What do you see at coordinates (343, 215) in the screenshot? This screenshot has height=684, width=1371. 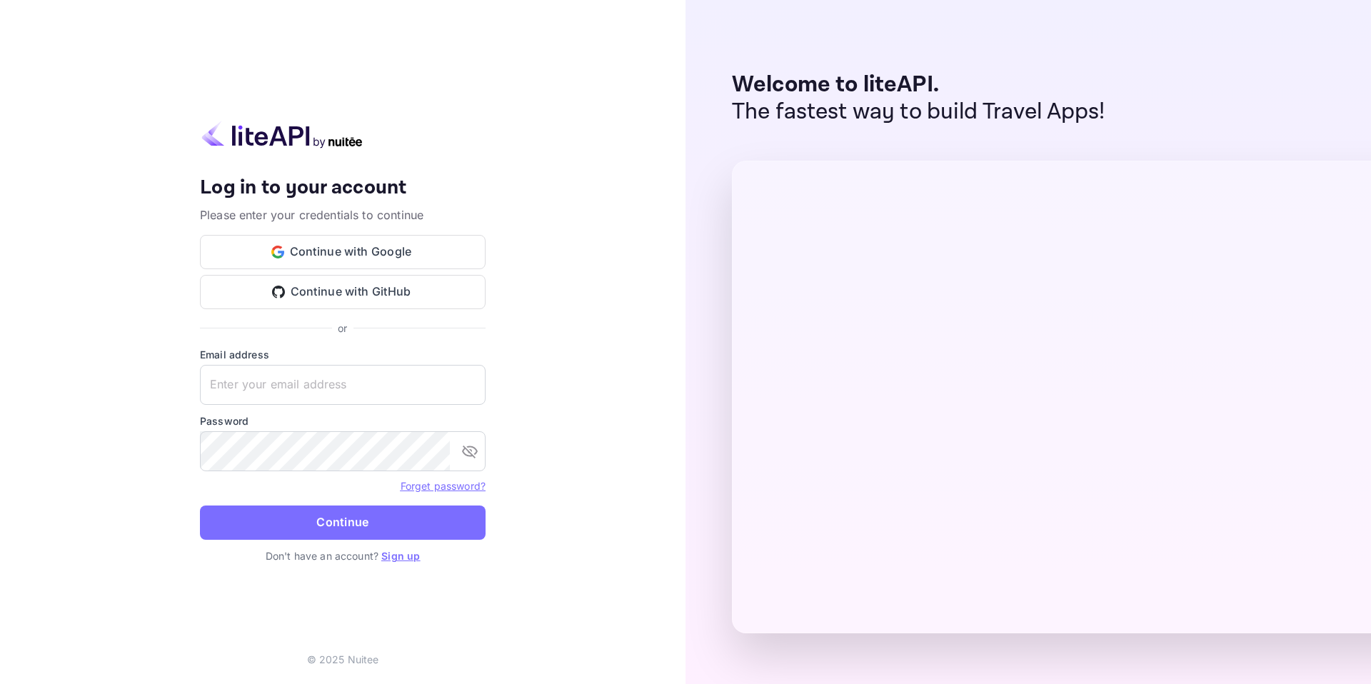 I see `p: Please enter your credentials to continue` at bounding box center [343, 215].